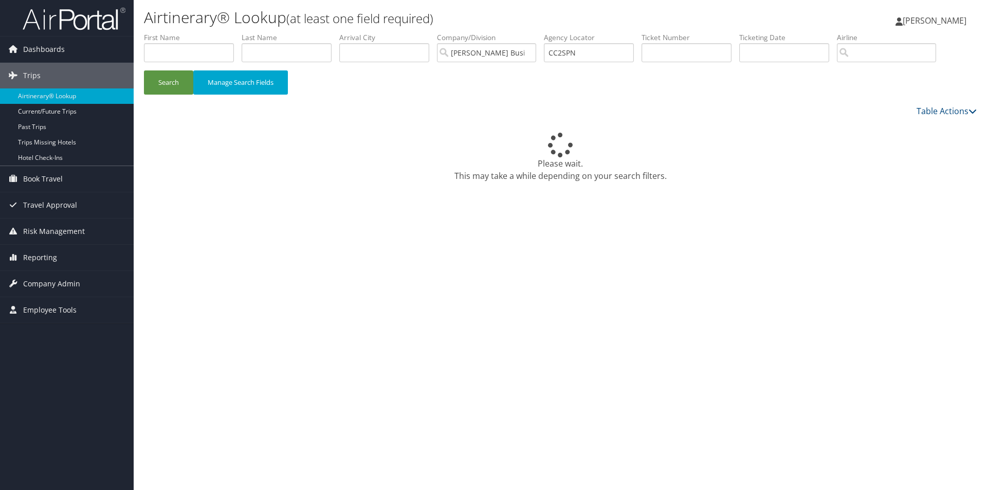 The width and height of the screenshot is (987, 490). Describe the element at coordinates (360, 18) in the screenshot. I see `small: (at least one field required)` at that location.